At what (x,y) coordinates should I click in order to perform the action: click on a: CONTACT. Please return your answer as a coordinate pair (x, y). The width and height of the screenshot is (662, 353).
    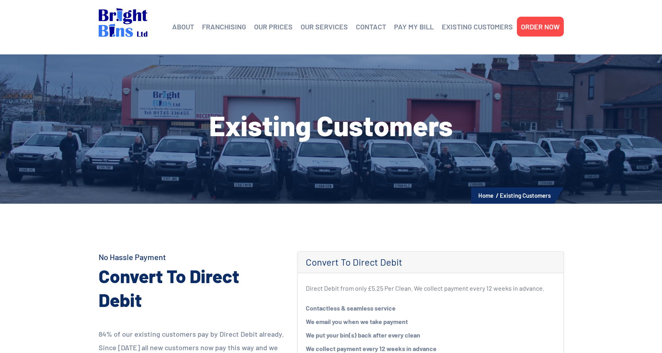
    Looking at the image, I should click on (371, 27).